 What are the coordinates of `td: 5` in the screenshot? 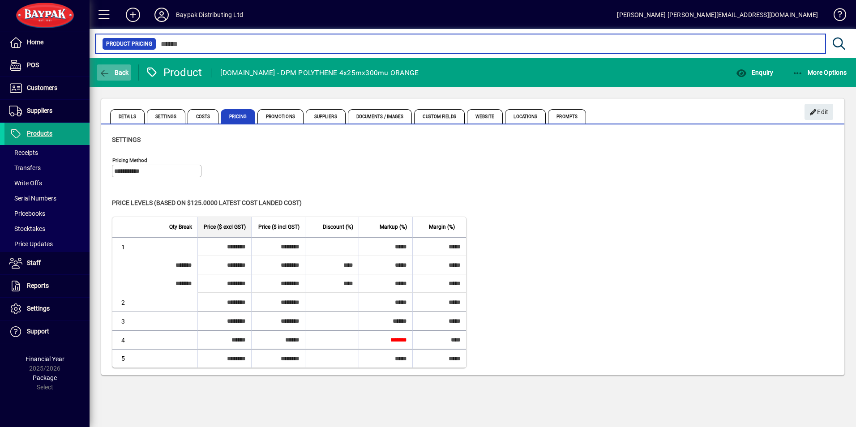 It's located at (128, 358).